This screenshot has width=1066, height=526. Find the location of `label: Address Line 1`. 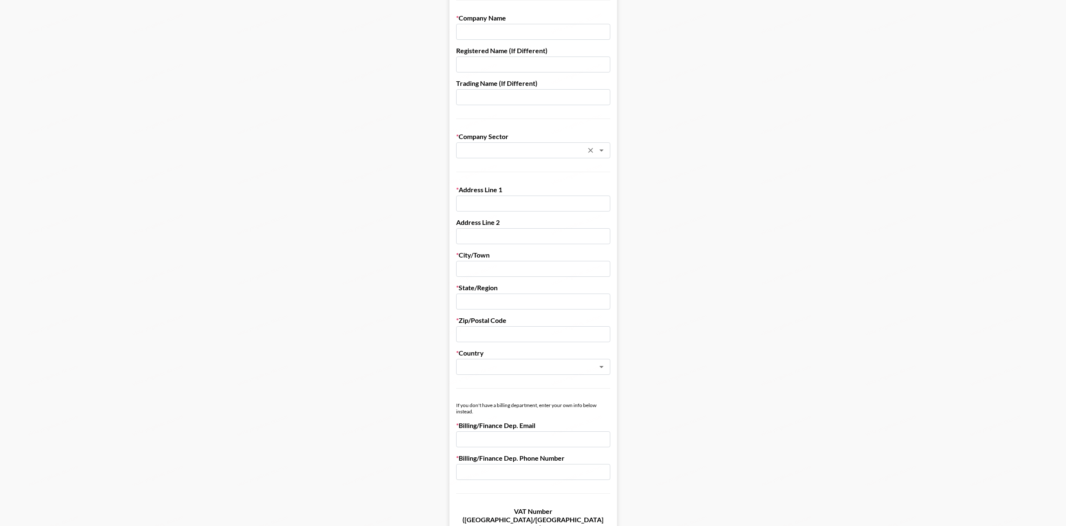

label: Address Line 1 is located at coordinates (533, 190).